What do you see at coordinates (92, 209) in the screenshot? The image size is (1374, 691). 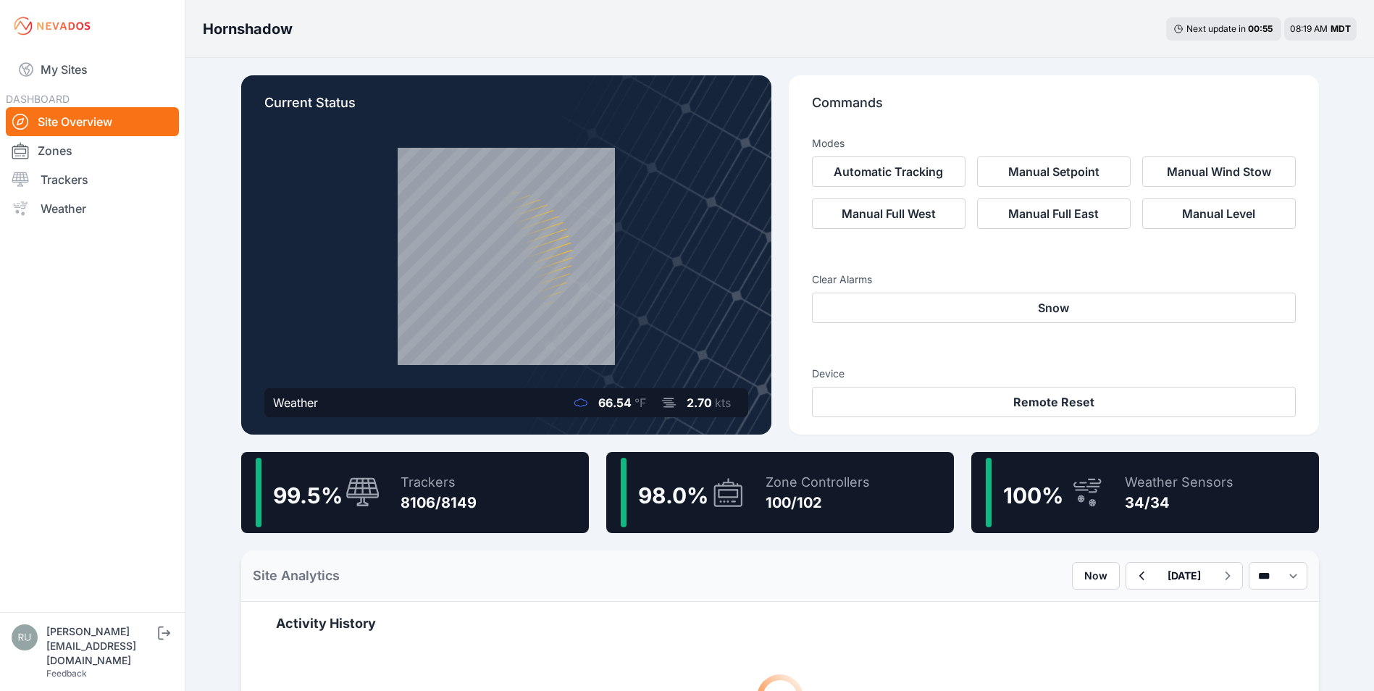 I see `a: Weather` at bounding box center [92, 209].